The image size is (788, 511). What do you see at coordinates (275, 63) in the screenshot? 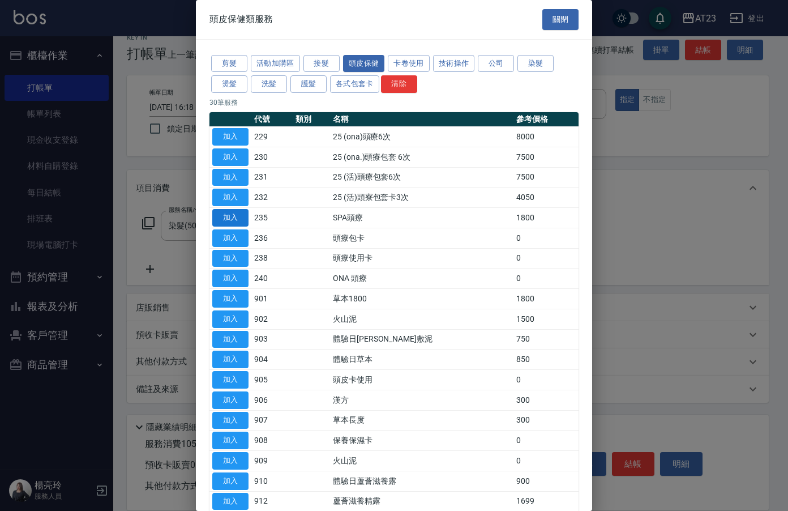
I see `button: 活動加購區` at bounding box center [275, 63].